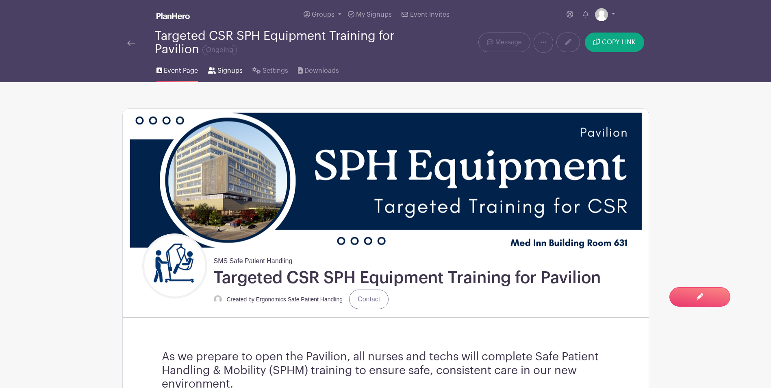  What do you see at coordinates (285, 299) in the screenshot?
I see `small: Created by Ergonomics Safe Patient Handling` at bounding box center [285, 299].